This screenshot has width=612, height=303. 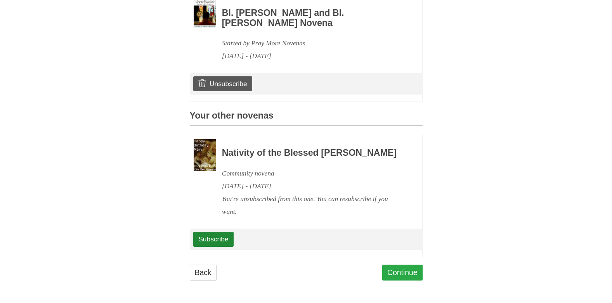 What do you see at coordinates (222, 84) in the screenshot?
I see `a: Unsubscribe` at bounding box center [222, 84].